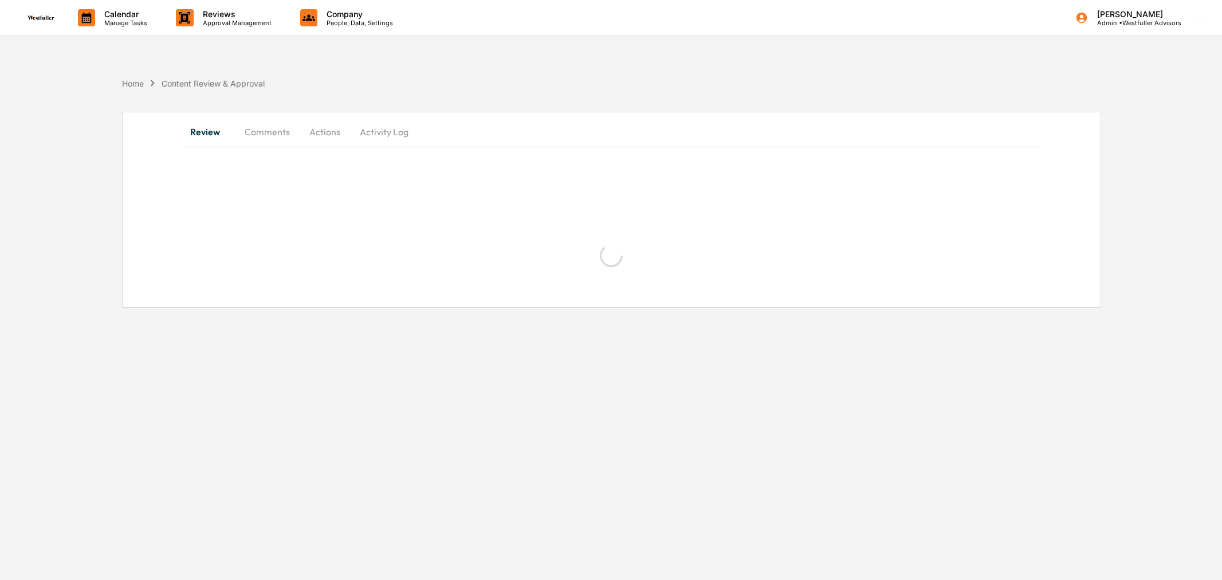 Image resolution: width=1222 pixels, height=580 pixels. What do you see at coordinates (611, 132) in the screenshot?
I see `div: secondary tabs example` at bounding box center [611, 132].